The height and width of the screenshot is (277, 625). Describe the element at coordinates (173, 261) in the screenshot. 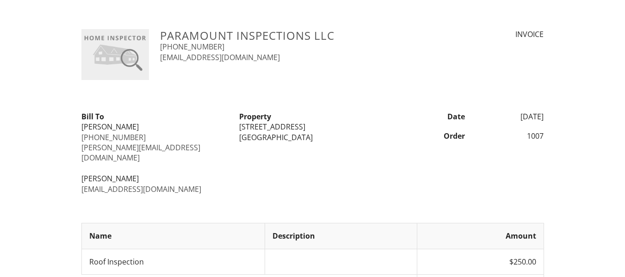

I see `td: Roof Inspection` at that location.